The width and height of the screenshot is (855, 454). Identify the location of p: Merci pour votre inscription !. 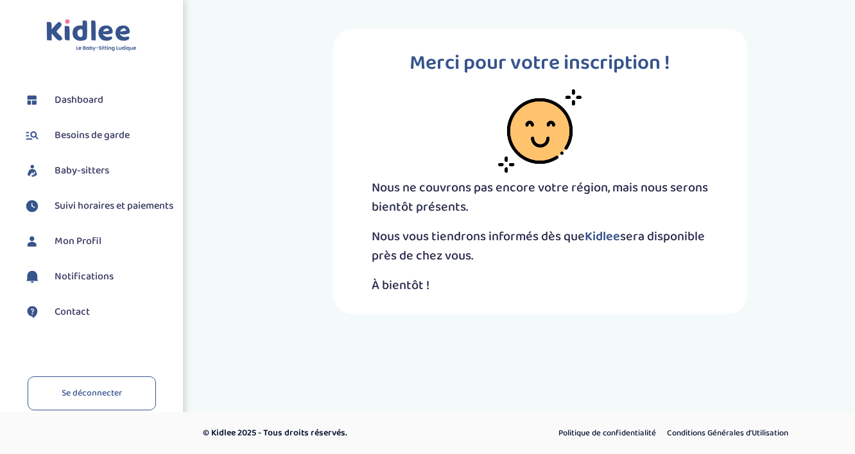
(540, 64).